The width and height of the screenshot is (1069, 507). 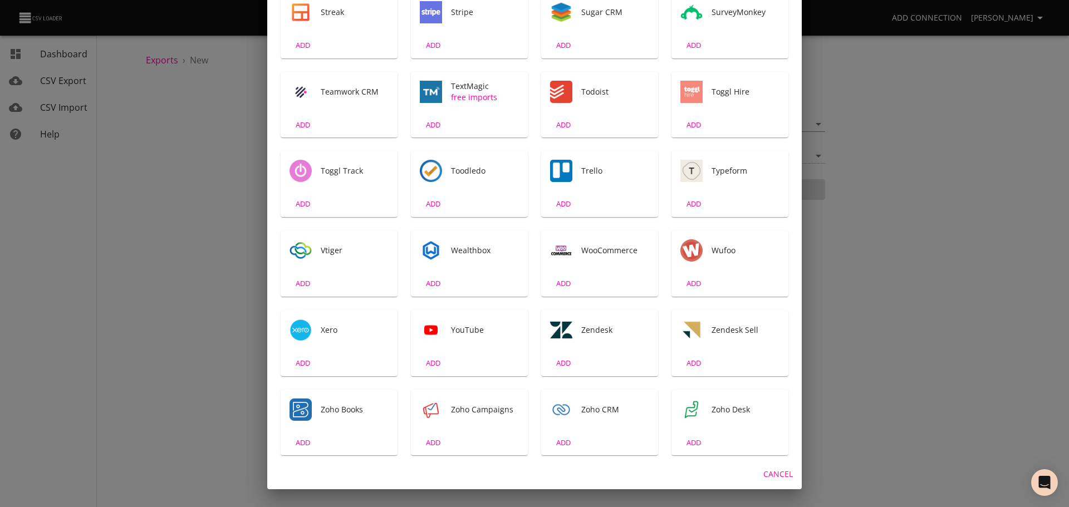 I want to click on span: Zoho Desk, so click(x=745, y=410).